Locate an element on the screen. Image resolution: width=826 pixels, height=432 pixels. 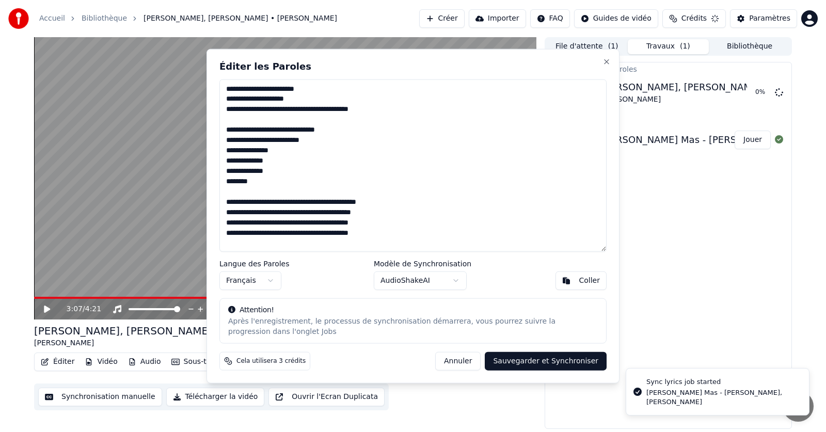
label: Modèle de Synchronisation is located at coordinates (422, 264).